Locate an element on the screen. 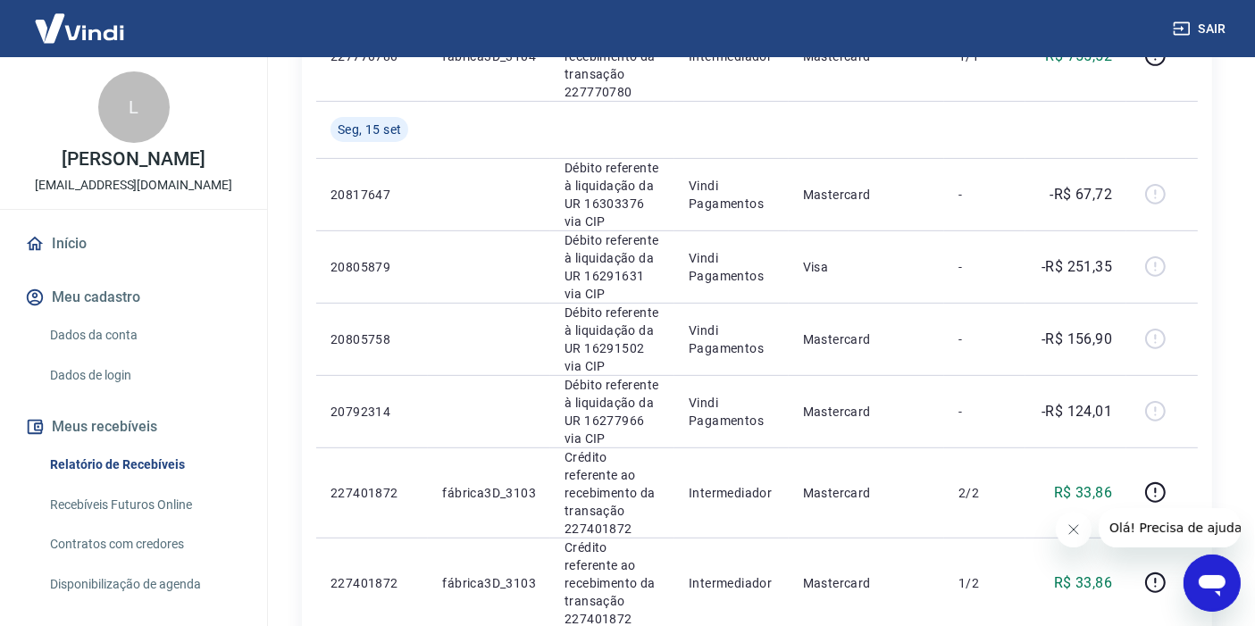  a: Disponibilização de agenda is located at coordinates (144, 584).